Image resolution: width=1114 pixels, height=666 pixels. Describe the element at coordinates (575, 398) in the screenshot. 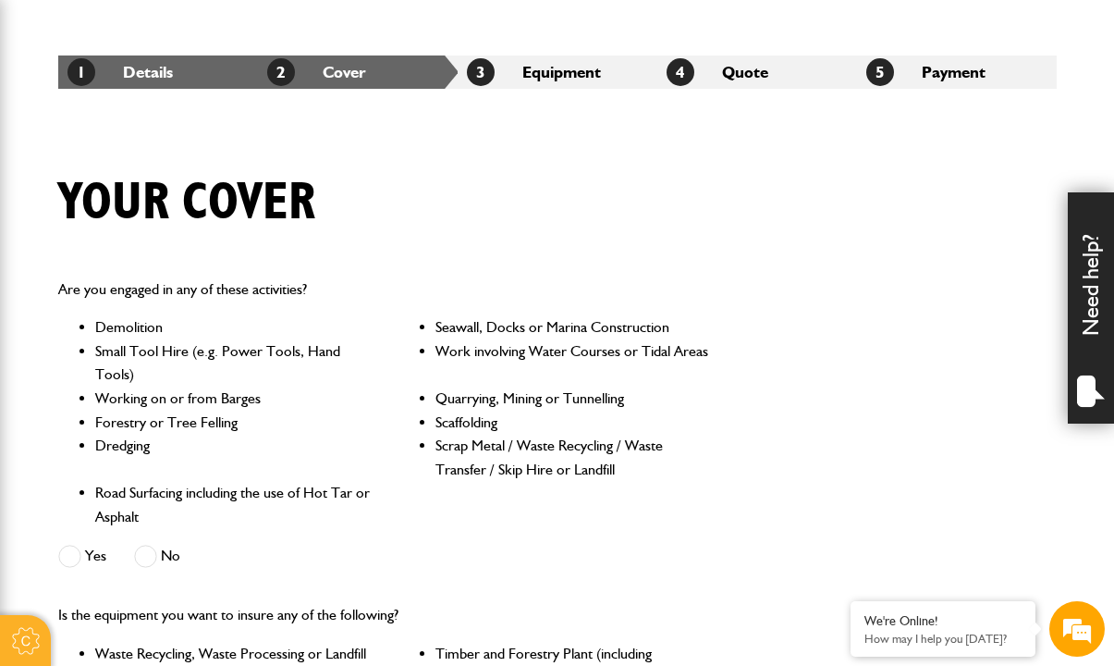

I see `li: Quarrying, Mining or Tunnelling` at that location.